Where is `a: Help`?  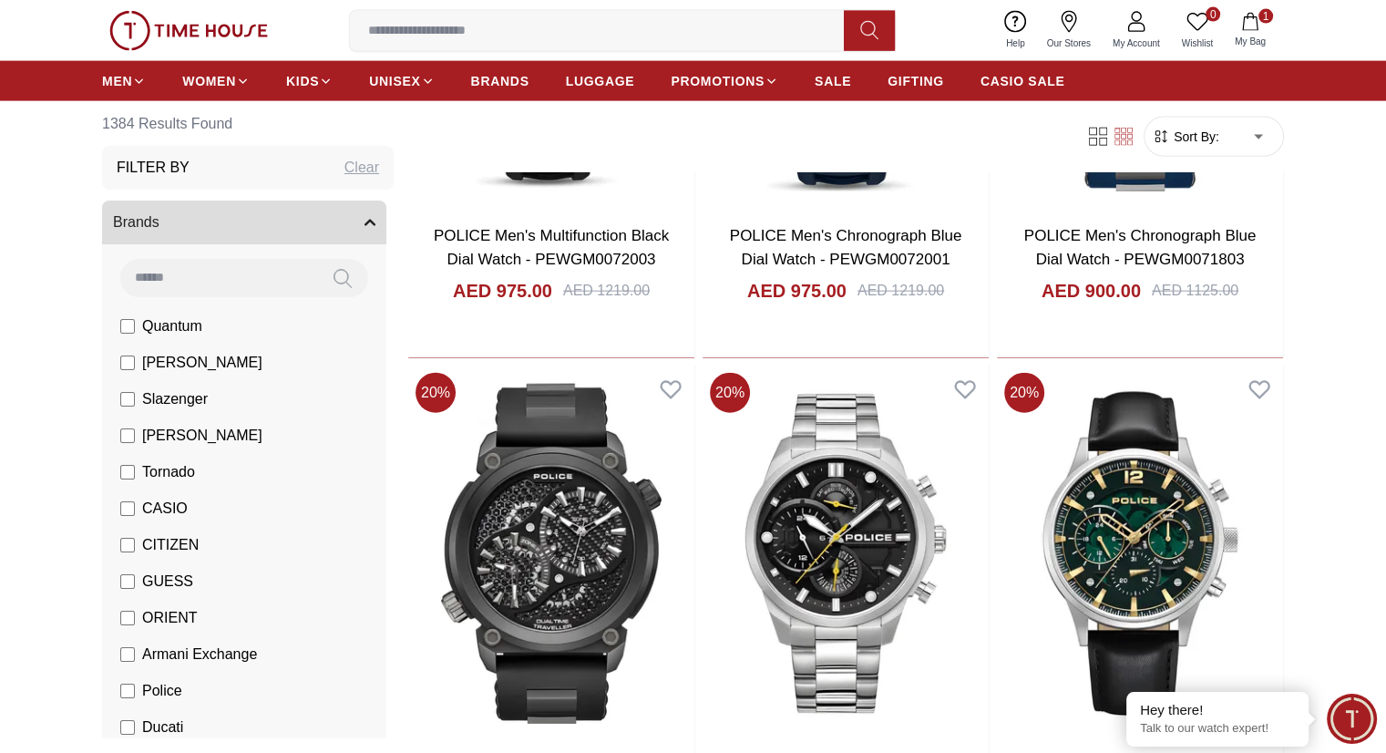
a: Help is located at coordinates (1015, 30).